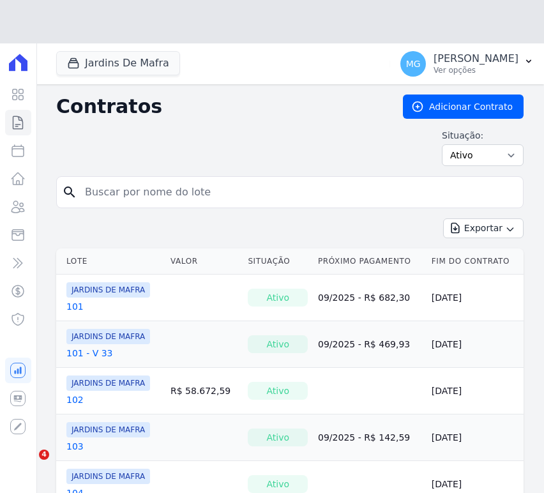 This screenshot has width=544, height=493. What do you see at coordinates (219, 107) in the screenshot?
I see `h2: Contratos` at bounding box center [219, 107].